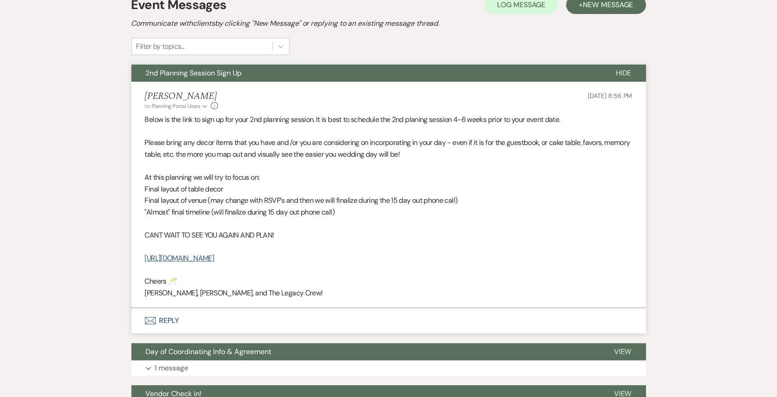 This screenshot has width=777, height=397. I want to click on p: "Almost" final timeline (will finalize during 15 day out phone call), so click(389, 212).